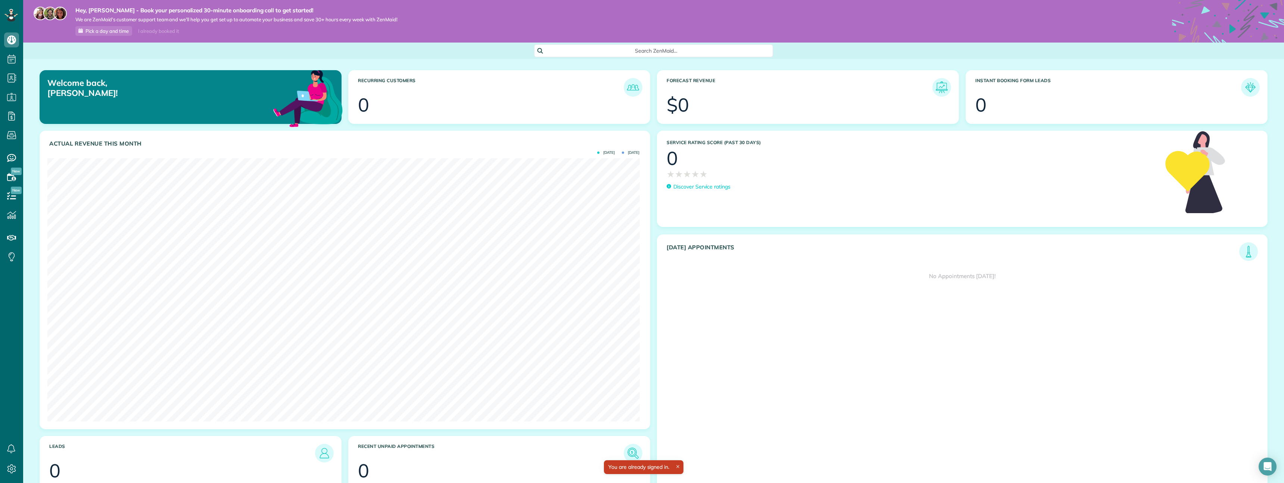  Describe the element at coordinates (60, 13) in the screenshot. I see `img: michelle-19f622bdf1676172e81f8f8fba1fb50e276960ebfe0243fe18214015130c80e4.jpg` at that location.